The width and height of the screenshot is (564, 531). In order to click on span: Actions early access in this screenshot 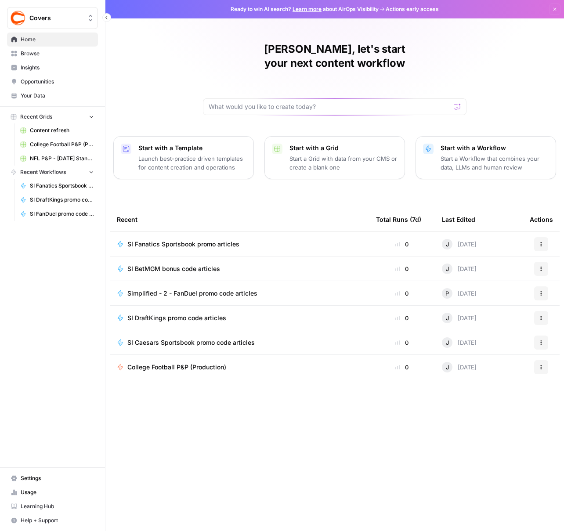, I will do `click(412, 9)`.